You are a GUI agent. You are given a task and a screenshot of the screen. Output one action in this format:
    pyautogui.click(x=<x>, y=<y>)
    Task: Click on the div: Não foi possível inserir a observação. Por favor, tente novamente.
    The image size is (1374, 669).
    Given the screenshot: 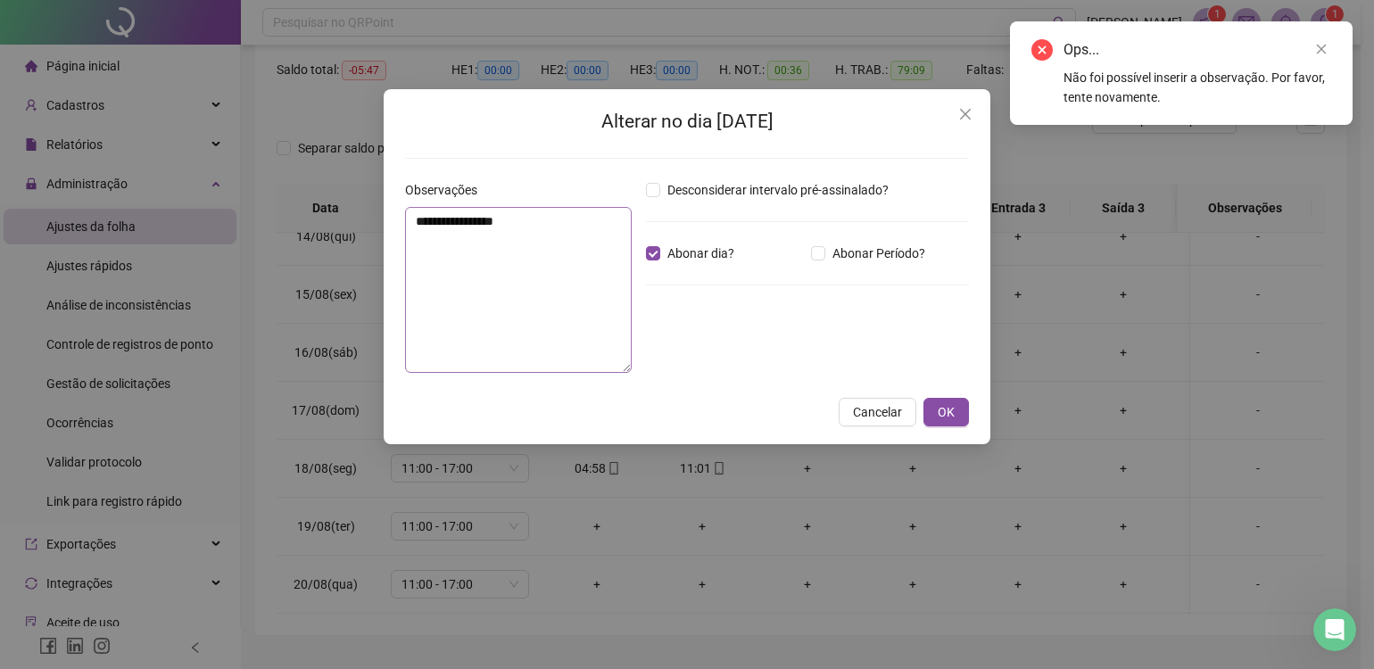 What is the action you would take?
    pyautogui.click(x=1197, y=87)
    